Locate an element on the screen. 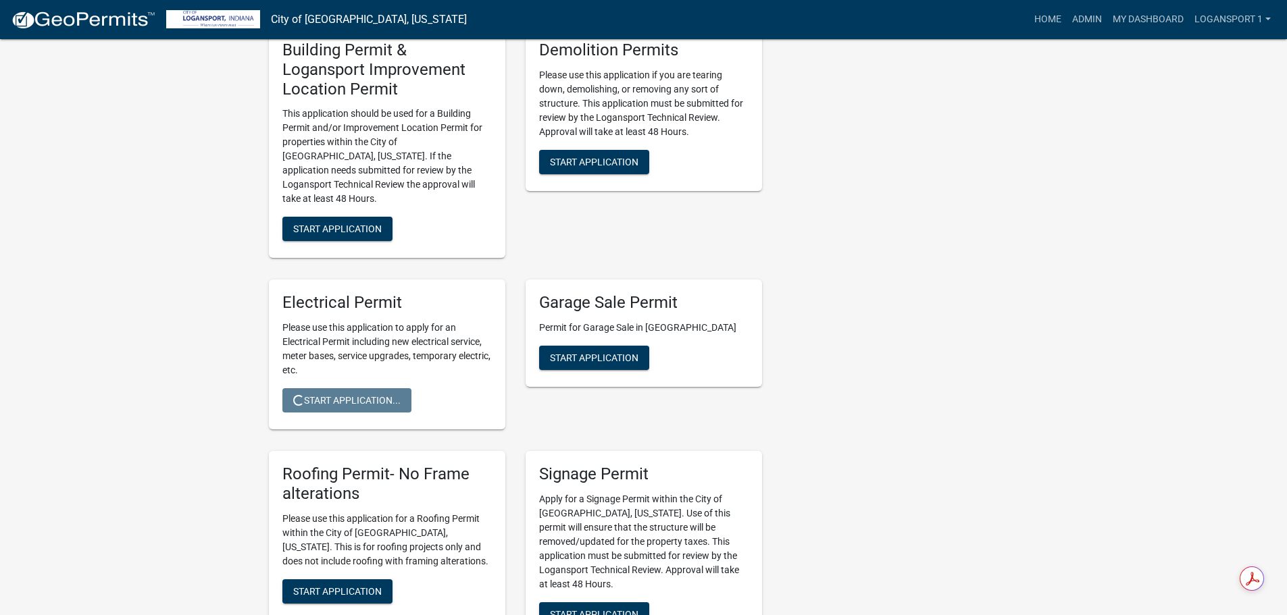 The width and height of the screenshot is (1287, 615). h5: Demolition Permits is located at coordinates (644, 50).